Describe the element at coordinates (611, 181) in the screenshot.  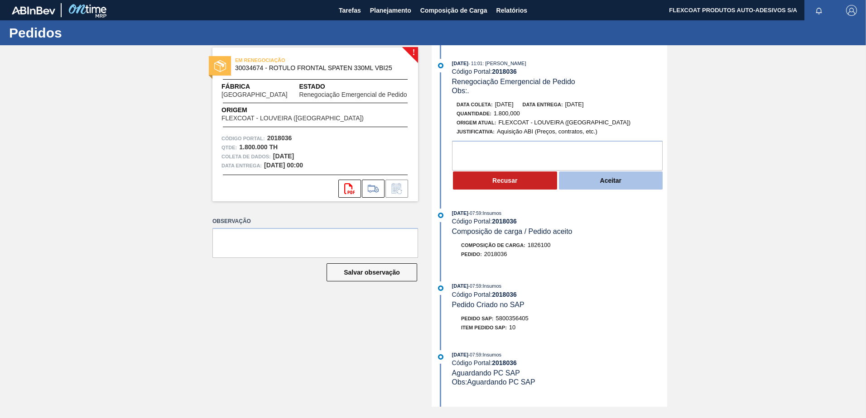
I see `button: Aceitar` at that location.